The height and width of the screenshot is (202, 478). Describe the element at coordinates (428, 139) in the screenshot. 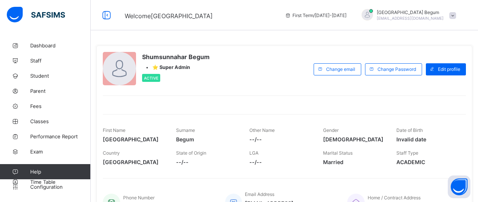

I see `span: Invalid date` at that location.